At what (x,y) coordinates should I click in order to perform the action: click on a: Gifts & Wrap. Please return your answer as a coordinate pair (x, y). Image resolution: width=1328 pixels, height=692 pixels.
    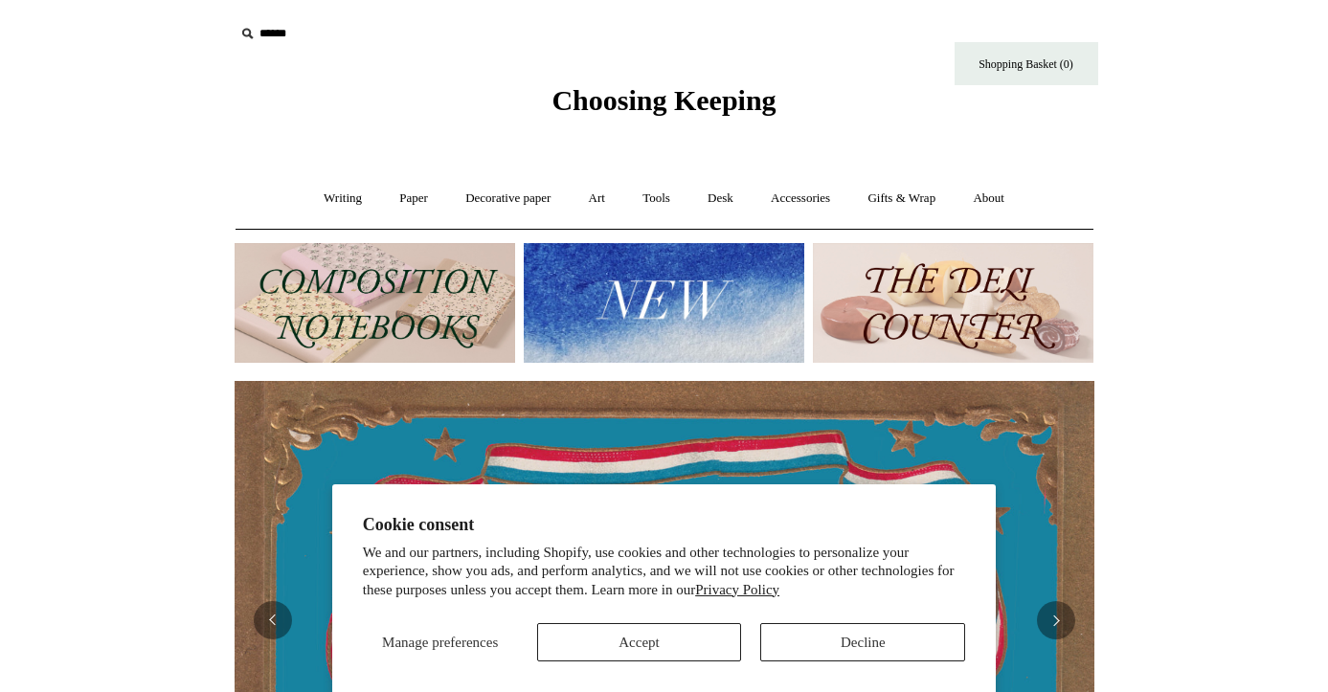
    Looking at the image, I should click on (901, 198).